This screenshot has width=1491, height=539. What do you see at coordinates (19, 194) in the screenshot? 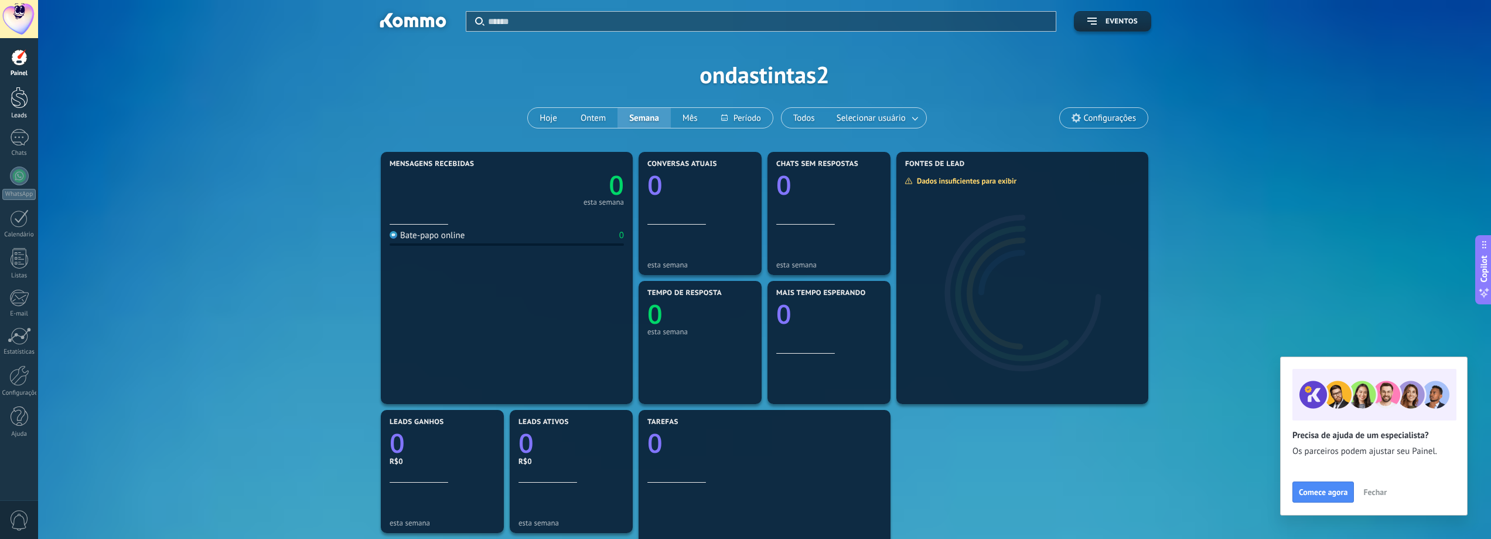
I see `div: WhatsApp` at bounding box center [19, 194].